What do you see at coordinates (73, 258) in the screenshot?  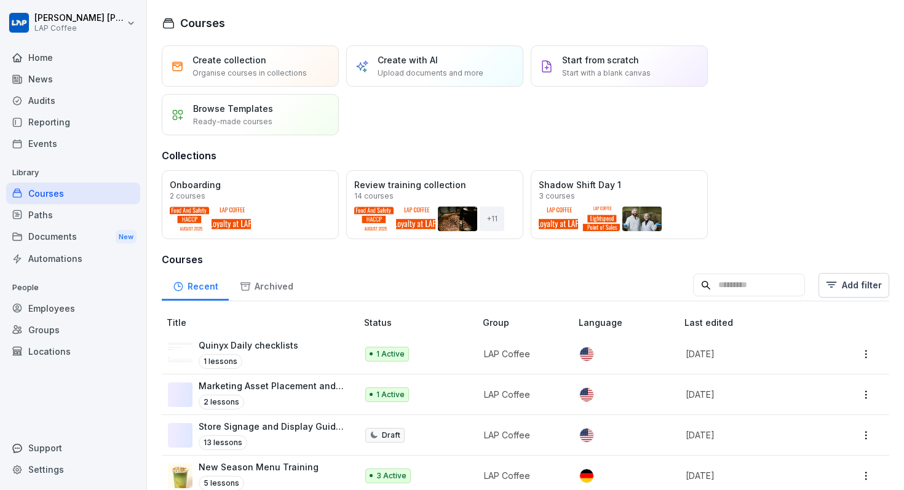 I see `a: Automations` at bounding box center [73, 258].